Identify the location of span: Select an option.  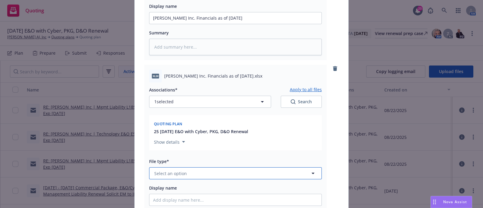
(170, 173).